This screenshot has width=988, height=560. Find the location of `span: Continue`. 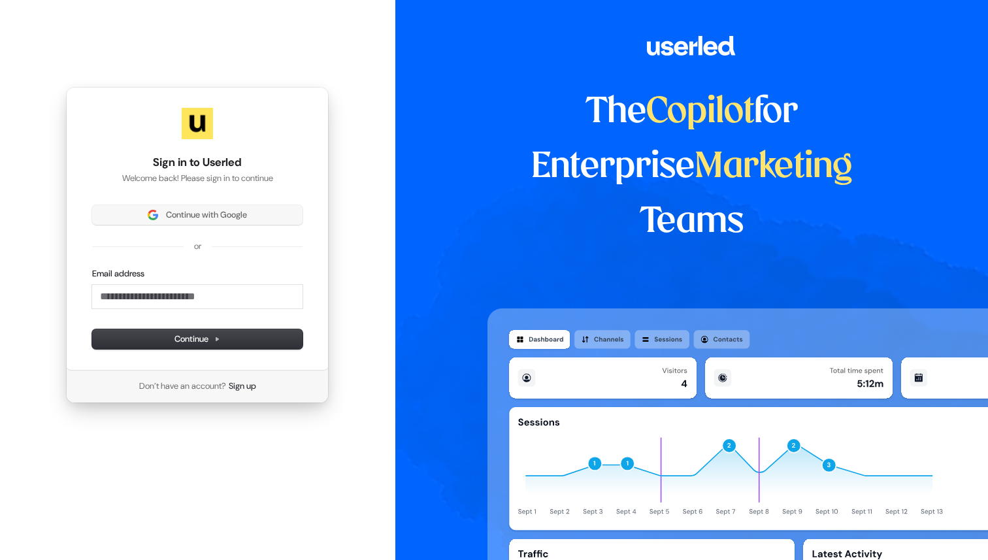

span: Continue is located at coordinates (197, 339).